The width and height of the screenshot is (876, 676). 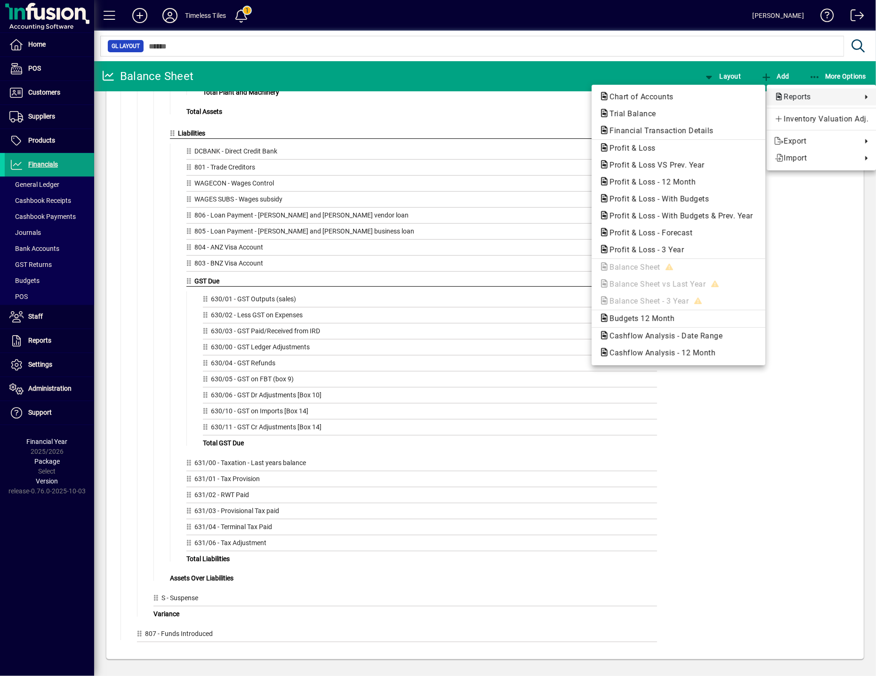 I want to click on span: Reports, so click(x=816, y=97).